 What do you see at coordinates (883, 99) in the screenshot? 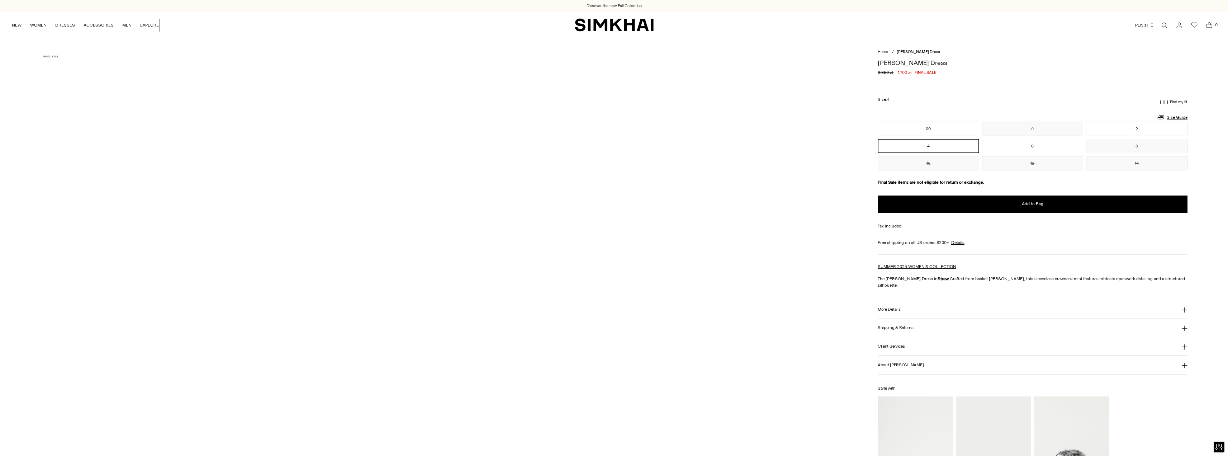
I see `label: Size:` at bounding box center [883, 99].